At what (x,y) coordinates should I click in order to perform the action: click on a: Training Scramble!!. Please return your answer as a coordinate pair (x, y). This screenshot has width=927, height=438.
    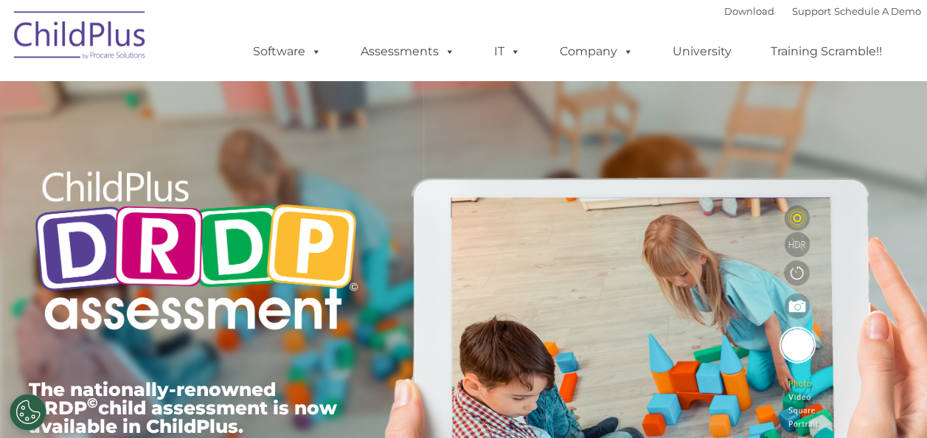
    Looking at the image, I should click on (826, 52).